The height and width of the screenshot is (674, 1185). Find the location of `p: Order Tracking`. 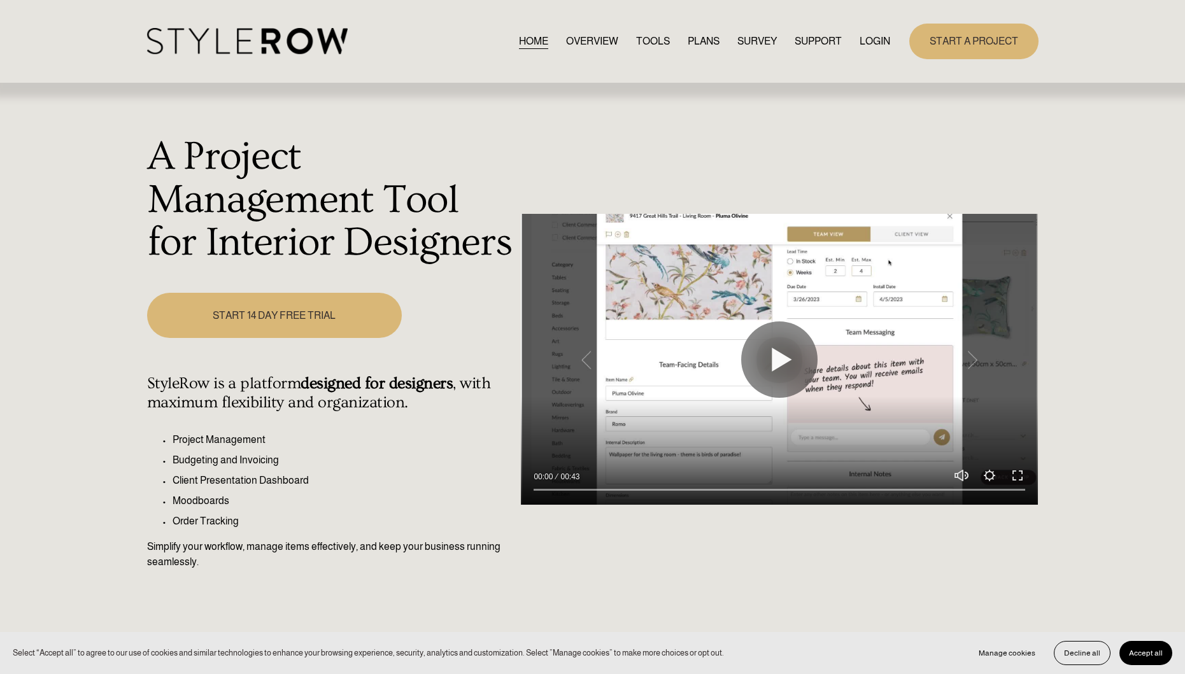

p: Order Tracking is located at coordinates (343, 522).